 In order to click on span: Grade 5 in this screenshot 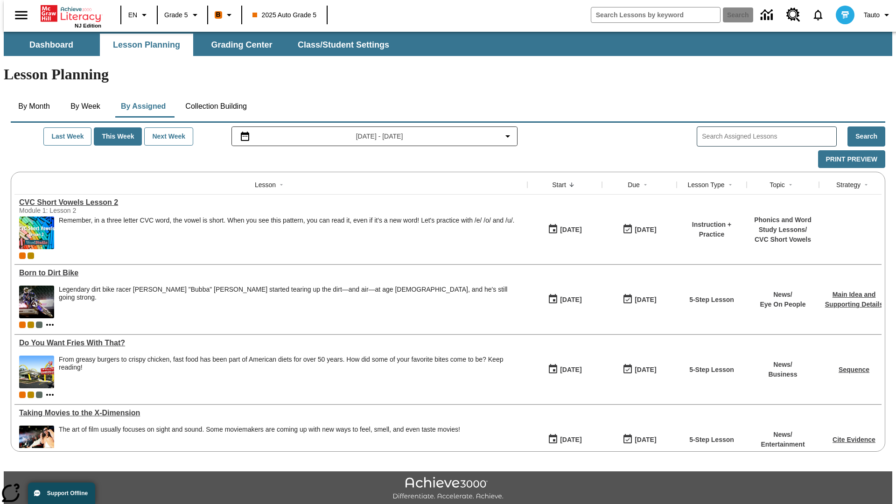, I will do `click(176, 15)`.